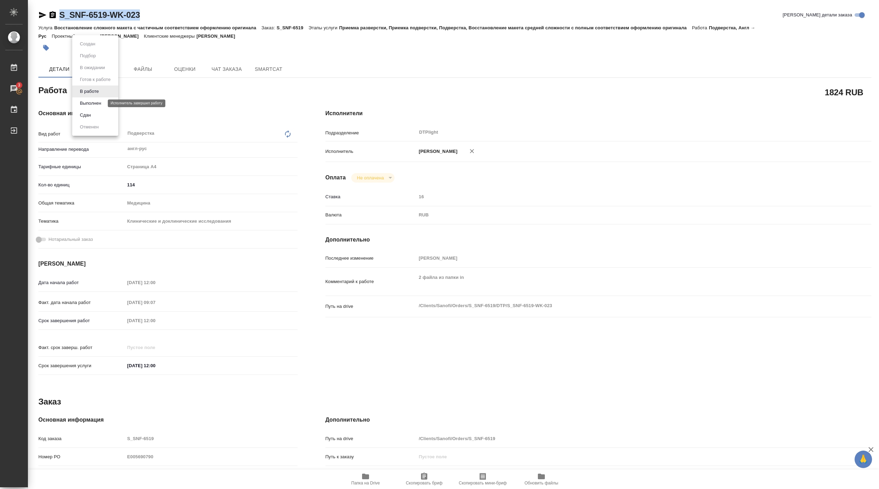 Image resolution: width=879 pixels, height=489 pixels. I want to click on button: В ожидании, so click(92, 68).